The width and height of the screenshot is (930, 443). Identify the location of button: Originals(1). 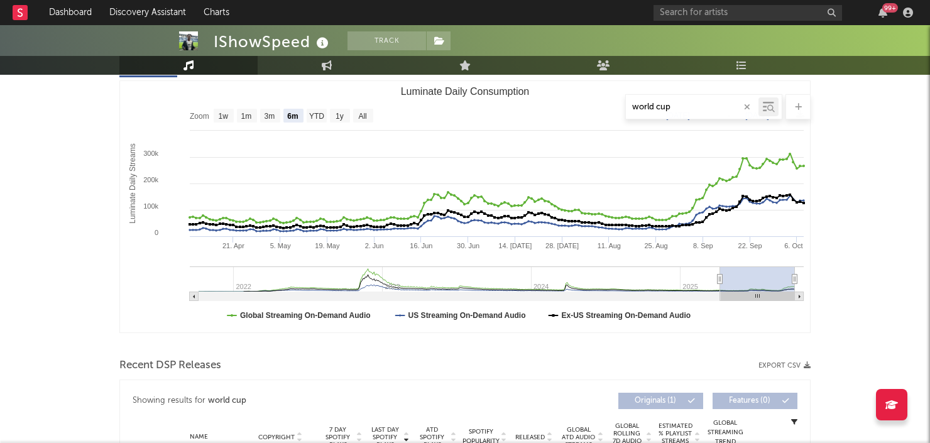
(660, 401).